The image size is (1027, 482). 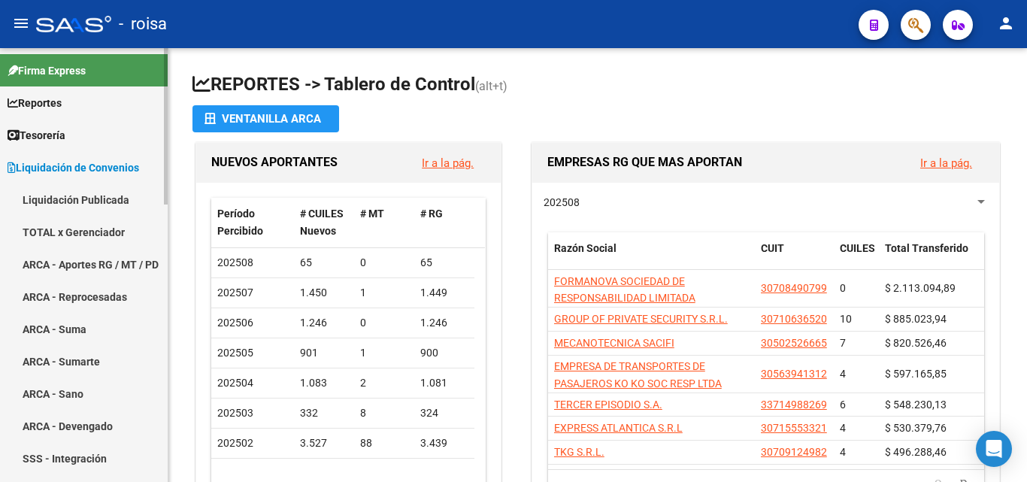 I want to click on datatable-header-cell: # CUILES Nuevos, so click(x=324, y=223).